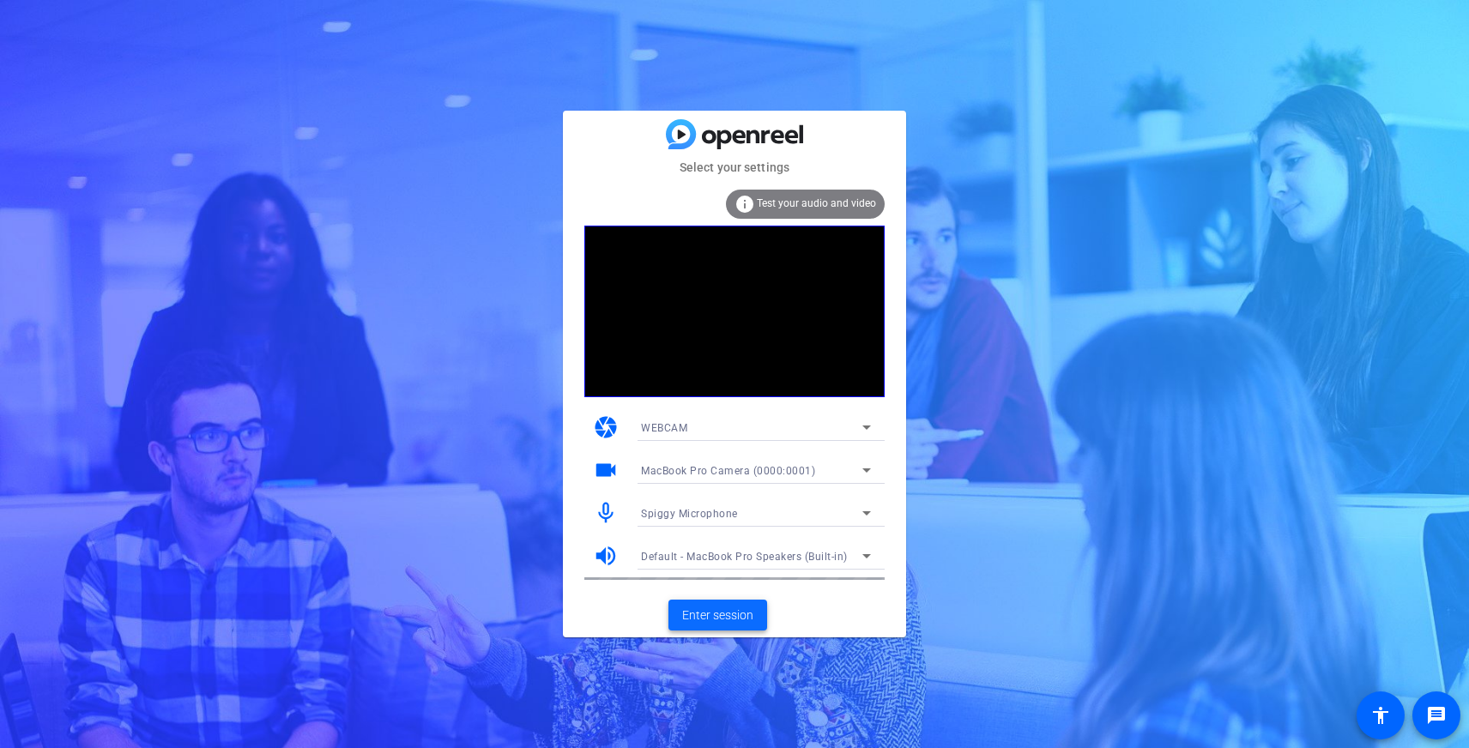 This screenshot has width=1469, height=748. I want to click on mat-icon: videocam, so click(606, 470).